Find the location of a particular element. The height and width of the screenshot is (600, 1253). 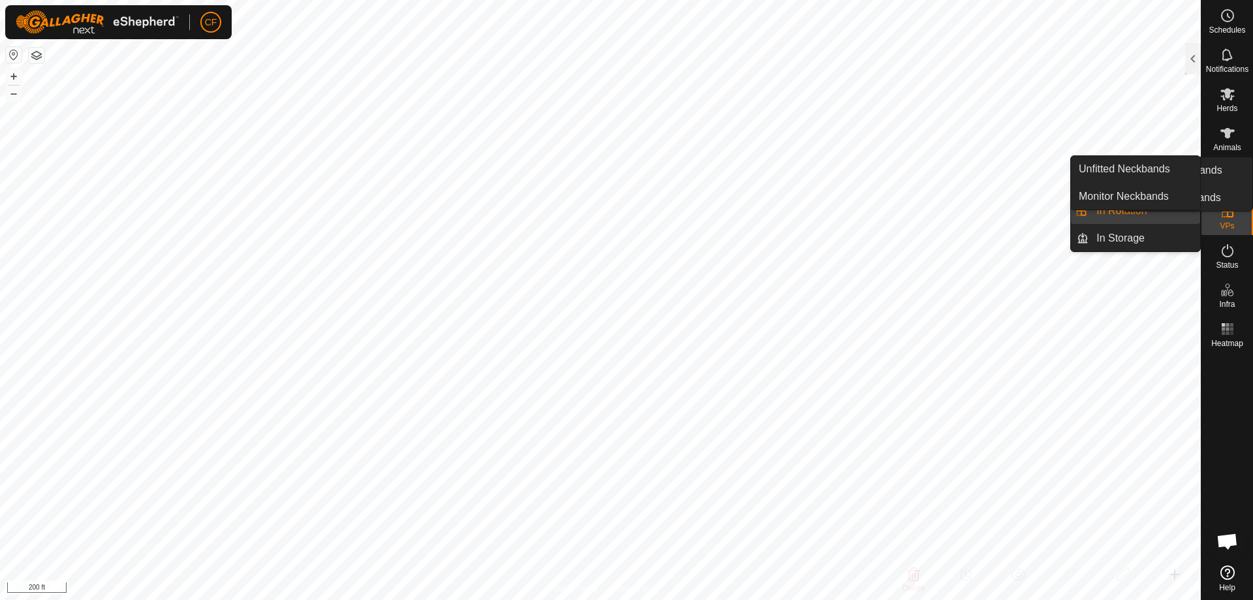

span: Notifications is located at coordinates (1227, 69).